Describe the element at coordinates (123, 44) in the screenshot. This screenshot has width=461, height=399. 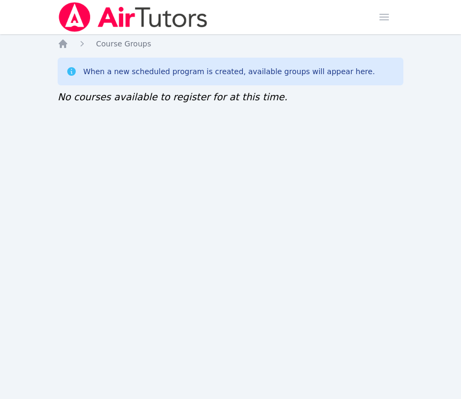
I see `a: Course Groups` at that location.